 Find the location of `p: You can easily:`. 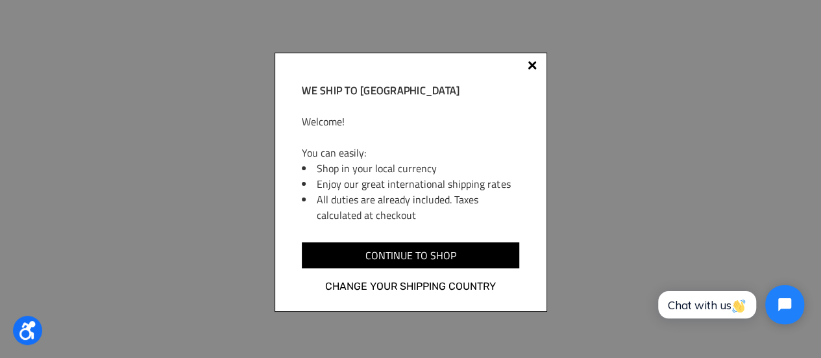

p: You can easily: is located at coordinates (410, 153).